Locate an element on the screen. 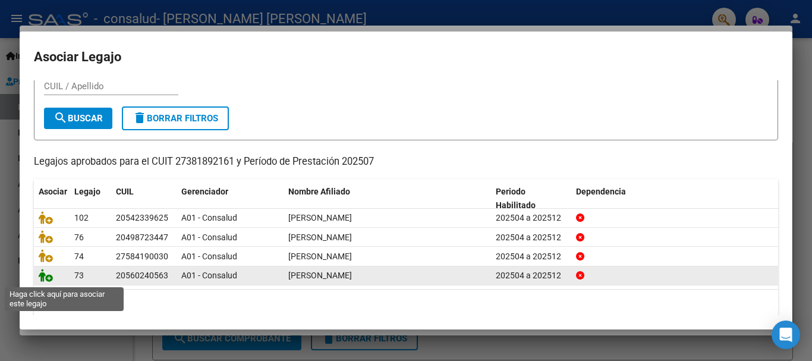  div: 20542339625 is located at coordinates (142, 218).